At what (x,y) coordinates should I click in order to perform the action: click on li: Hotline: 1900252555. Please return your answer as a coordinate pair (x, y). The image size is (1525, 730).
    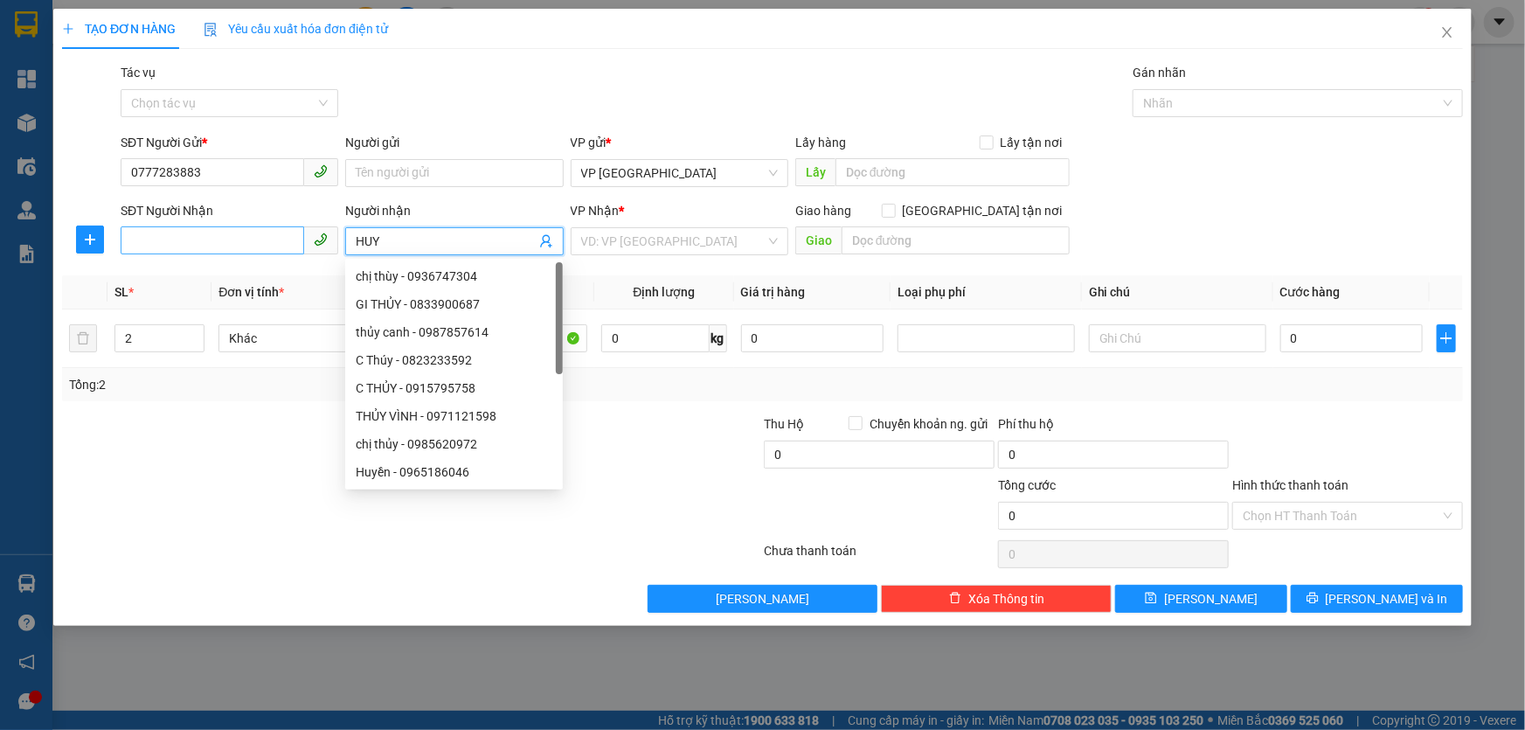
    Looking at the image, I should click on (446, 75).